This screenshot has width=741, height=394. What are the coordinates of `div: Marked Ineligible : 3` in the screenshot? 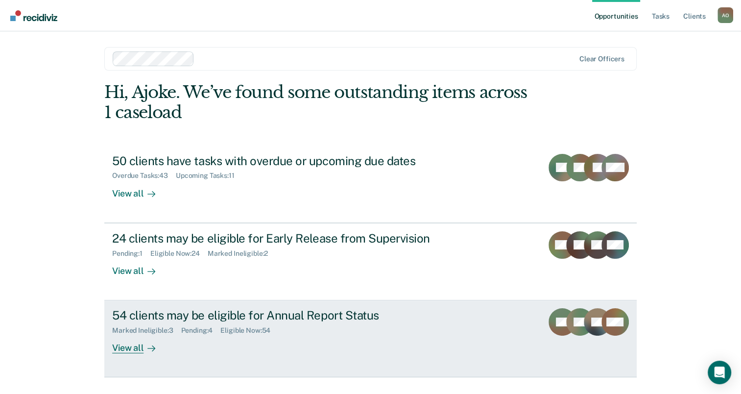 It's located at (146, 330).